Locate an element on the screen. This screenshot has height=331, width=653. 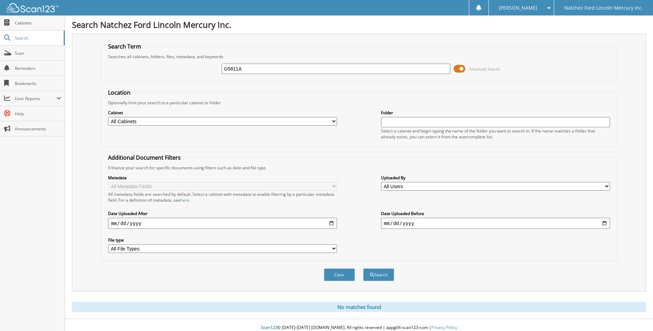
span: Scan123 is located at coordinates (269, 327).